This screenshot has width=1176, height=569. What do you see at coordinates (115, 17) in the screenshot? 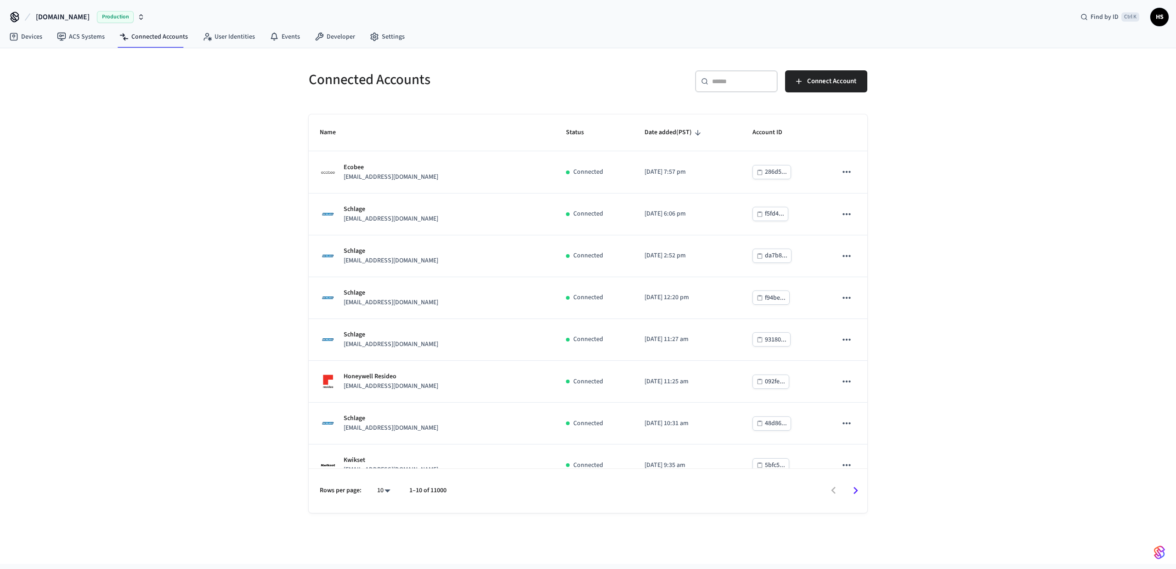
I see `span: Production` at bounding box center [115, 17].